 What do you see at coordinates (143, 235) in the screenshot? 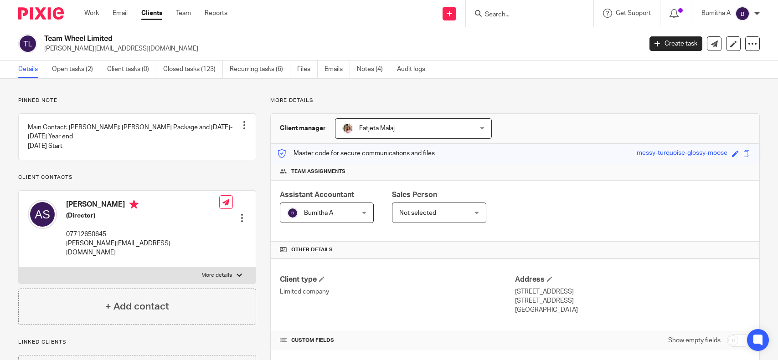
I see `p: 07712650645` at bounding box center [143, 235].